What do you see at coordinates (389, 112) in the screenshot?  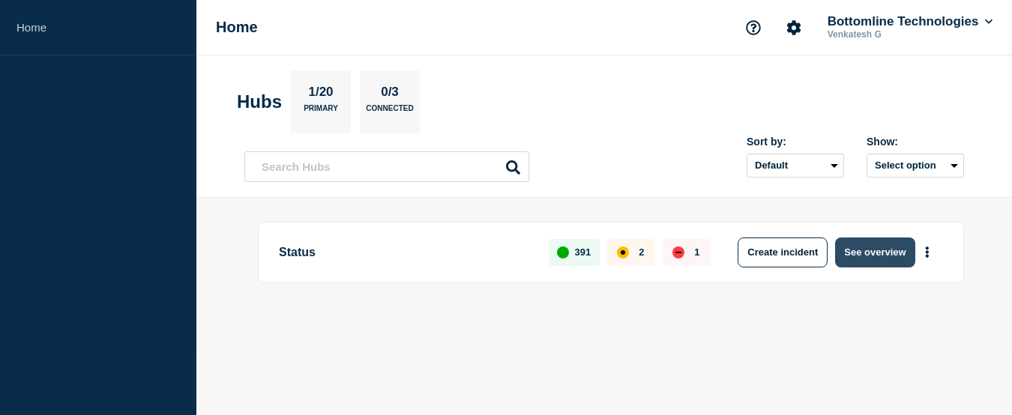 I see `p: Connected` at bounding box center [389, 112].